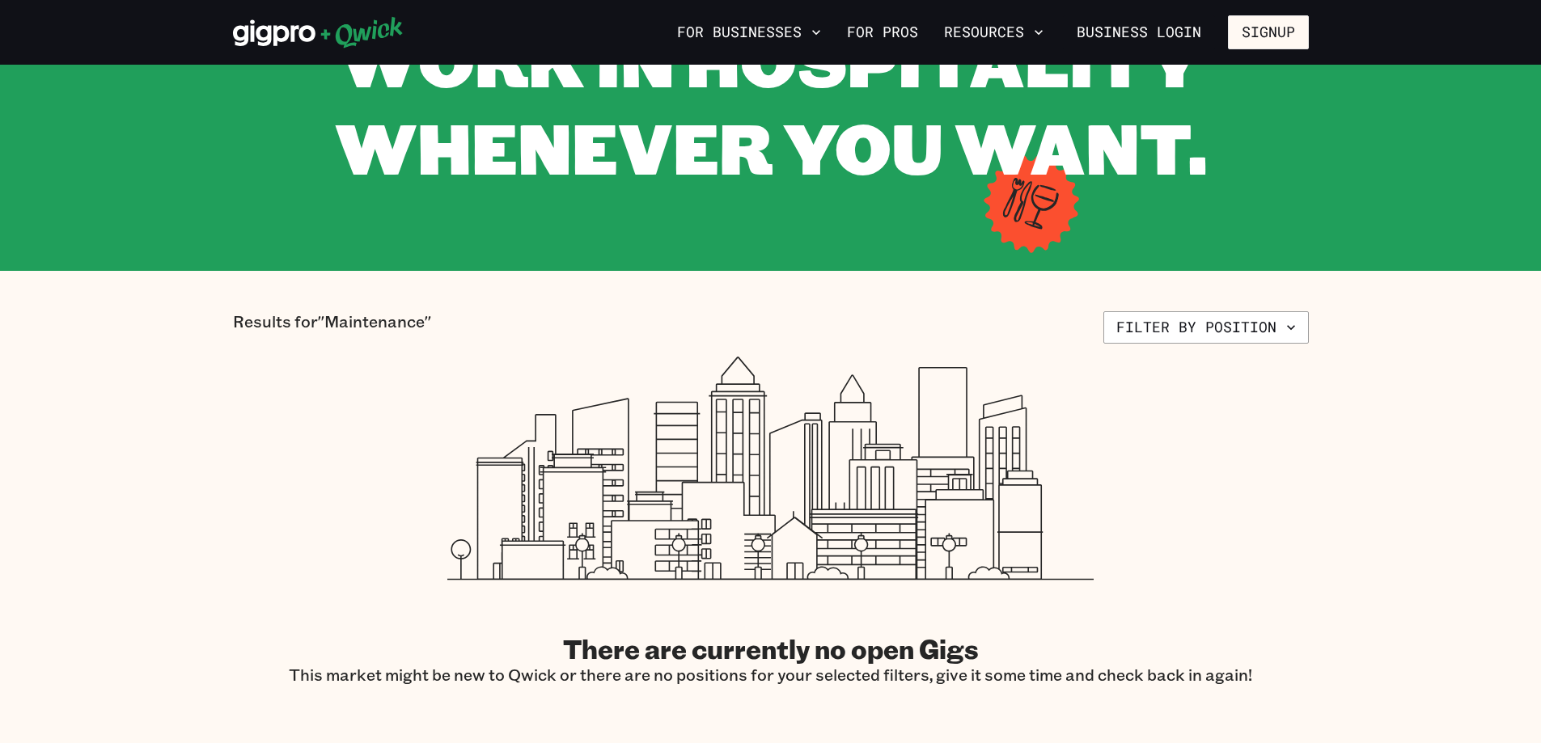 Image resolution: width=1541 pixels, height=743 pixels. I want to click on p: This market might be new to Qwick or there are no positions for your selected filters, give it so..., so click(770, 675).